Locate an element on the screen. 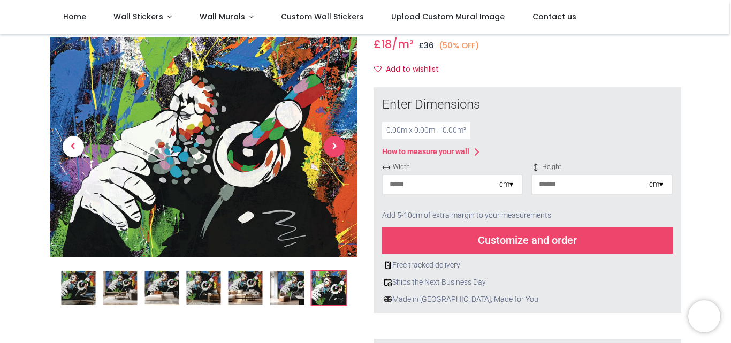 Image resolution: width=731 pixels, height=343 pixels. span: Height is located at coordinates (602, 167).